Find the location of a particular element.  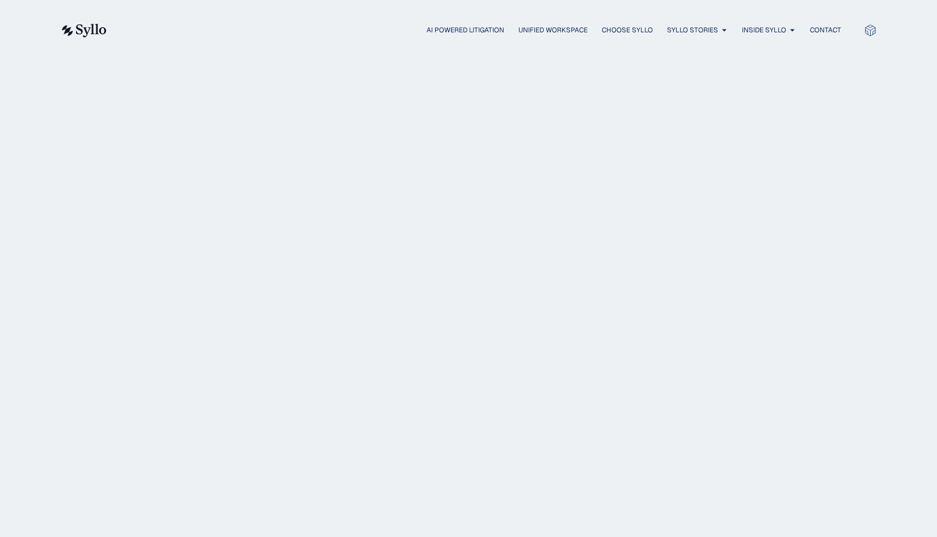

span: Contact is located at coordinates (825, 30).